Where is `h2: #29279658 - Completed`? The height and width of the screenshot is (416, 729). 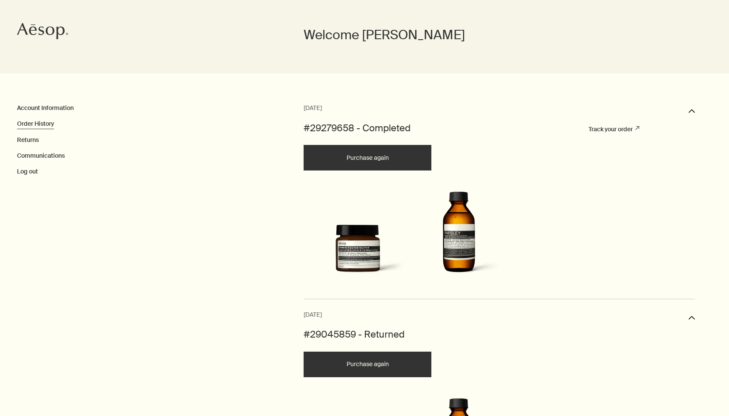
h2: #29279658 - Completed is located at coordinates (357, 128).